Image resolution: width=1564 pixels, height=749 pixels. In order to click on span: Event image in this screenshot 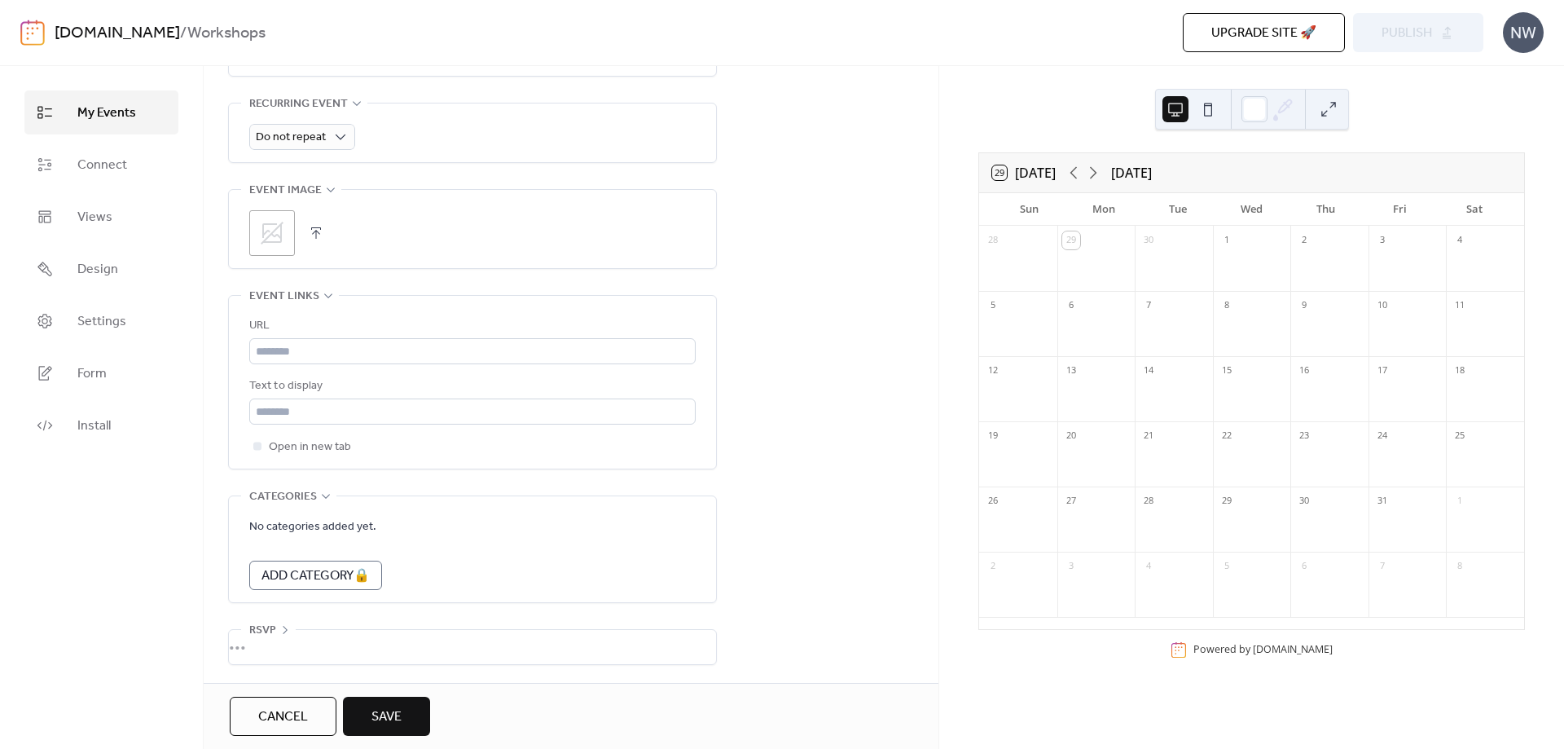, I will do `click(285, 191)`.